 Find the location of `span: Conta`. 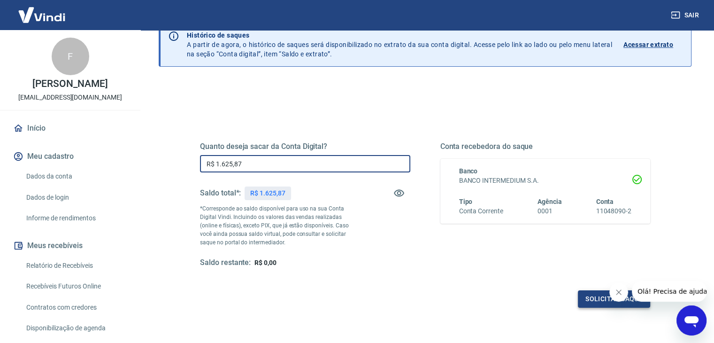

span: Conta is located at coordinates (605, 201).